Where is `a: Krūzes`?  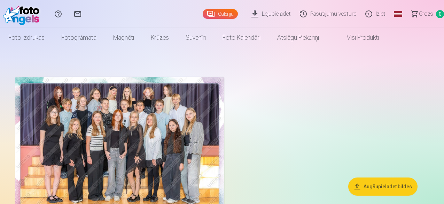
a: Krūzes is located at coordinates (160, 38).